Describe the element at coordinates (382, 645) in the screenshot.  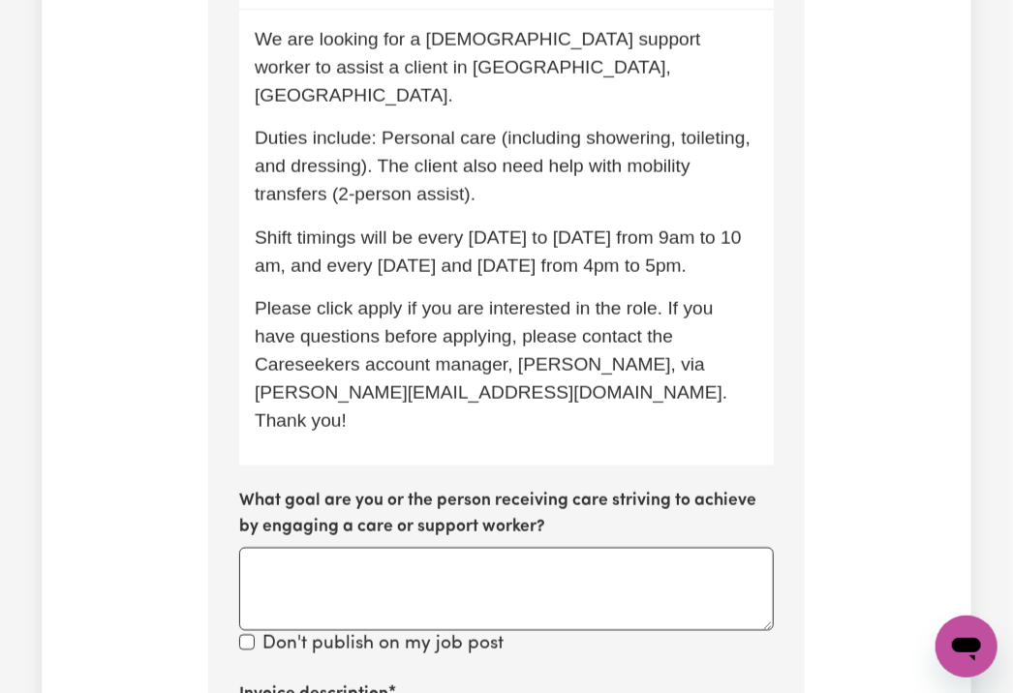
I see `label: Don't publish on my job post` at that location.